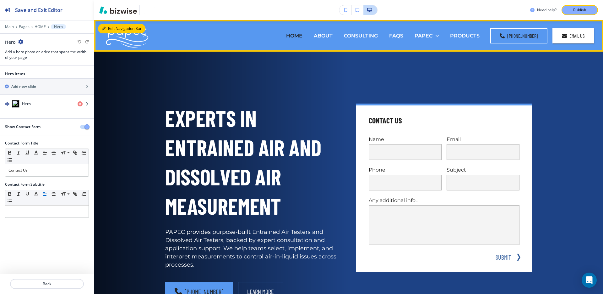  Describe the element at coordinates (405, 169) in the screenshot. I see `p: Phone` at that location.